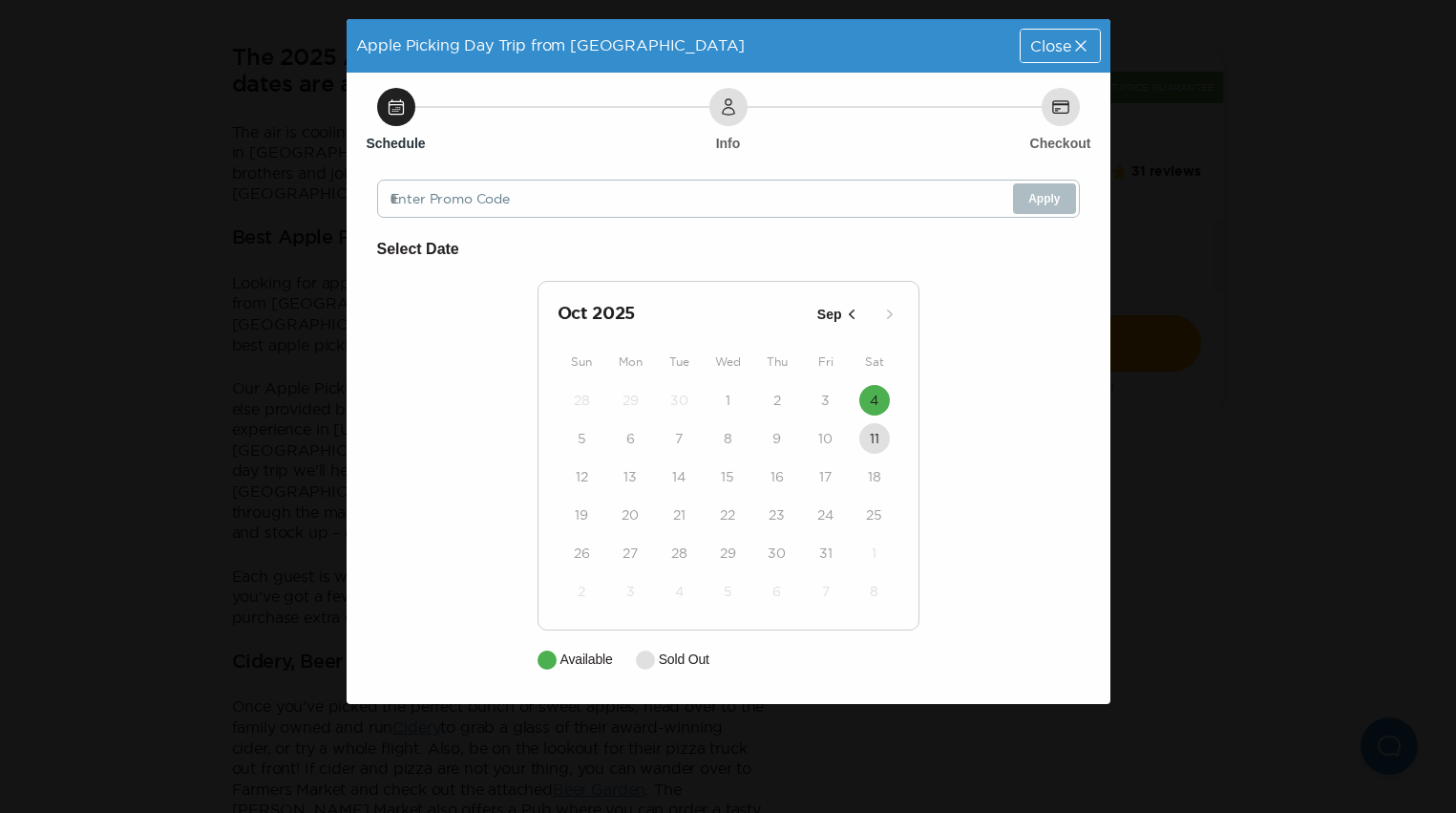 This screenshot has width=1456, height=813. Describe the element at coordinates (581, 362) in the screenshot. I see `div: Sun` at that location.